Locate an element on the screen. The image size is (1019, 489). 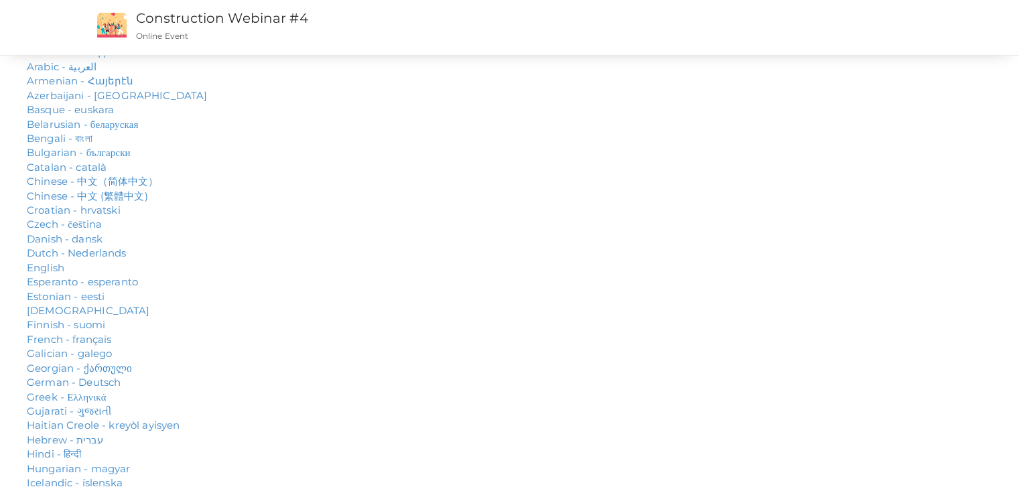
a: Hindi - हिन्दी is located at coordinates (54, 454).